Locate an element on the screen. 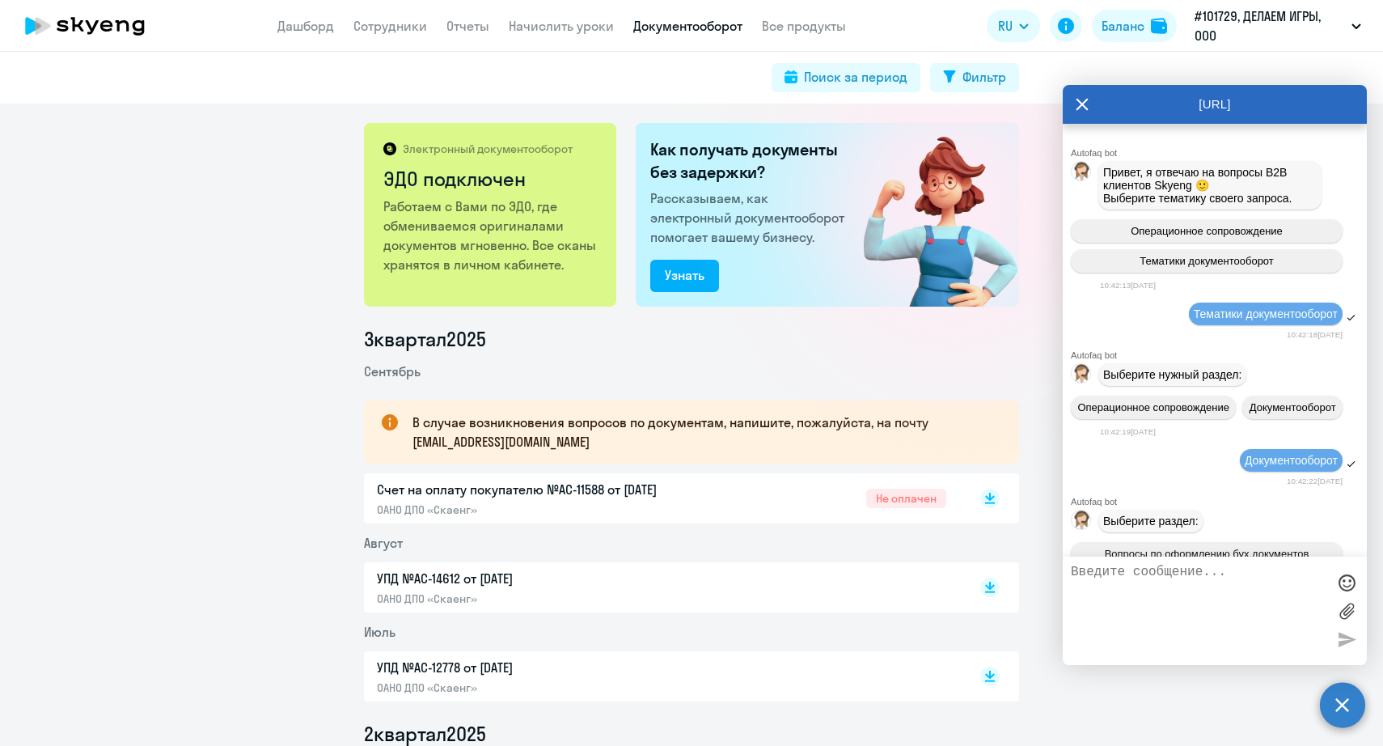 Image resolution: width=1383 pixels, height=746 pixels. div: Фильтр is located at coordinates (984, 77).